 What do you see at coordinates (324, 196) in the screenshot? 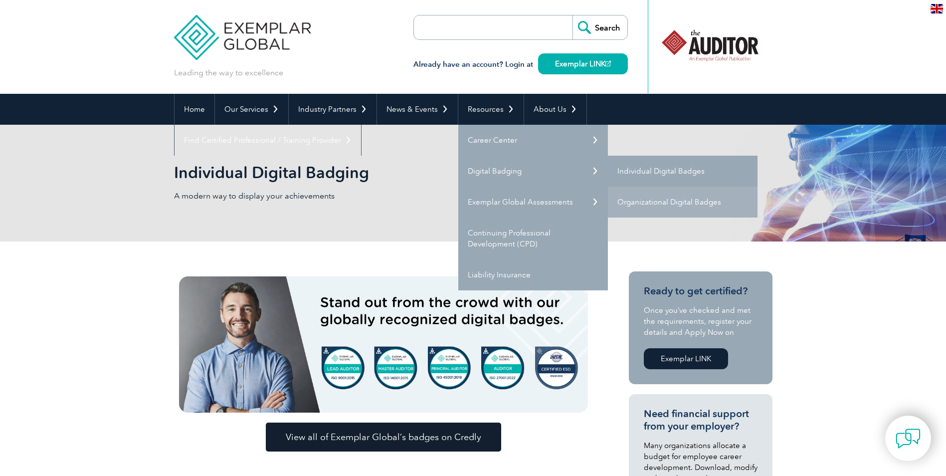
I see `p: A modern way to display your achievements` at bounding box center [324, 196].